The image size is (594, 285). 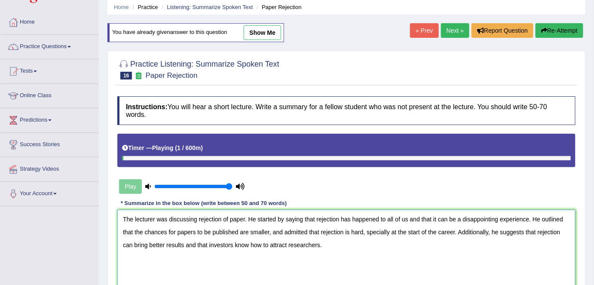 I want to click on h4: You will hear a short lecture. Write a summary for a fellow student who was not present at the le..., so click(x=346, y=110).